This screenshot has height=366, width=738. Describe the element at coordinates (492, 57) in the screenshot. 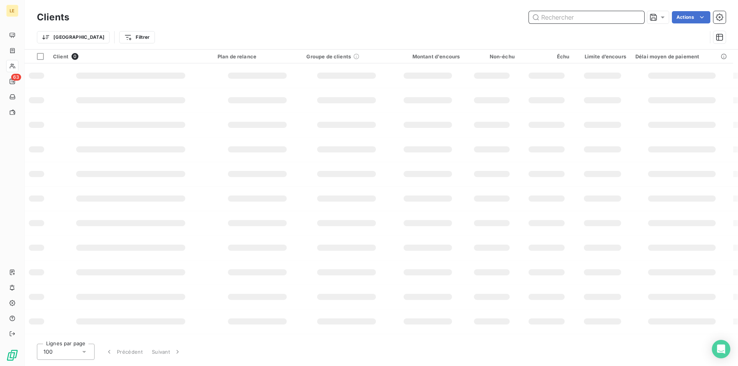

I see `div: Non-échu` at that location.